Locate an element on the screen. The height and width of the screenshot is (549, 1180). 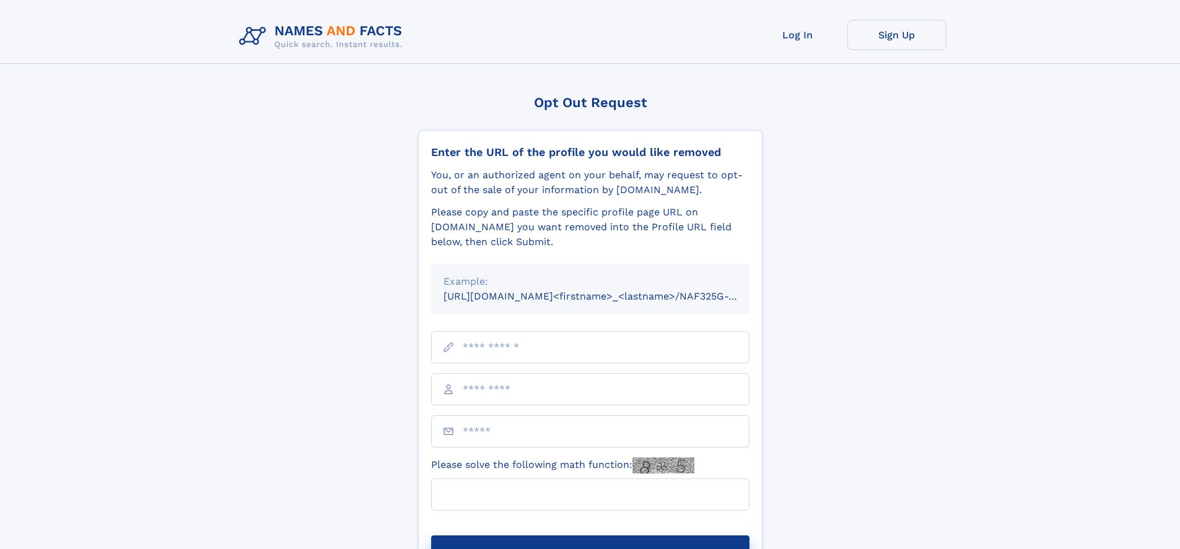
a: Log In is located at coordinates (798, 35).